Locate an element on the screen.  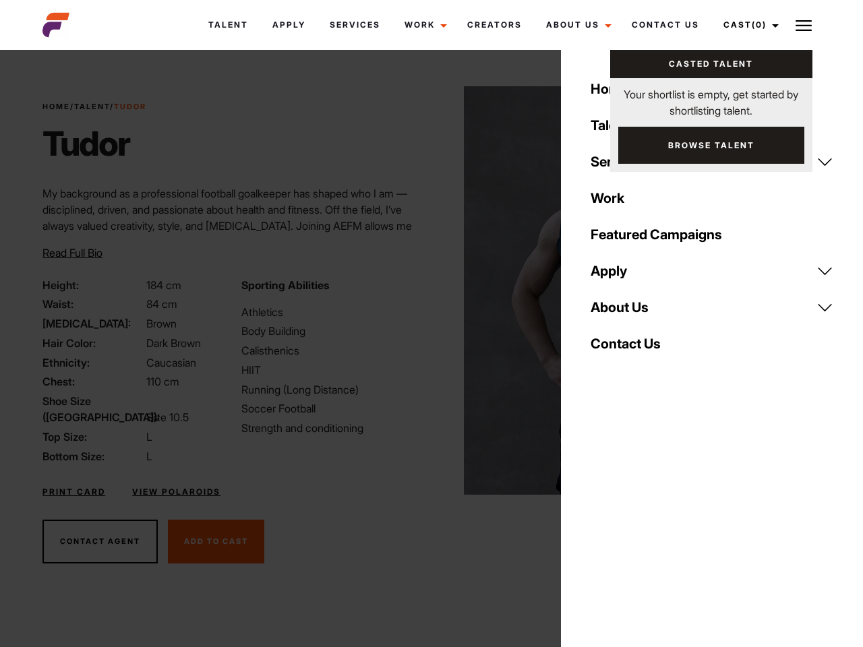
a: Cast(0) is located at coordinates (749, 25).